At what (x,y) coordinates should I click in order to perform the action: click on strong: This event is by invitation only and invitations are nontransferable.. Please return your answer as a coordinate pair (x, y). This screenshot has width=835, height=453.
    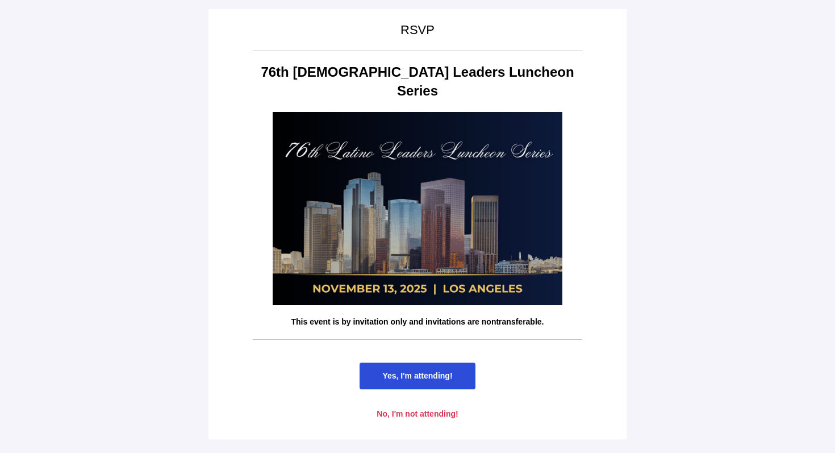
    Looking at the image, I should click on (418, 322).